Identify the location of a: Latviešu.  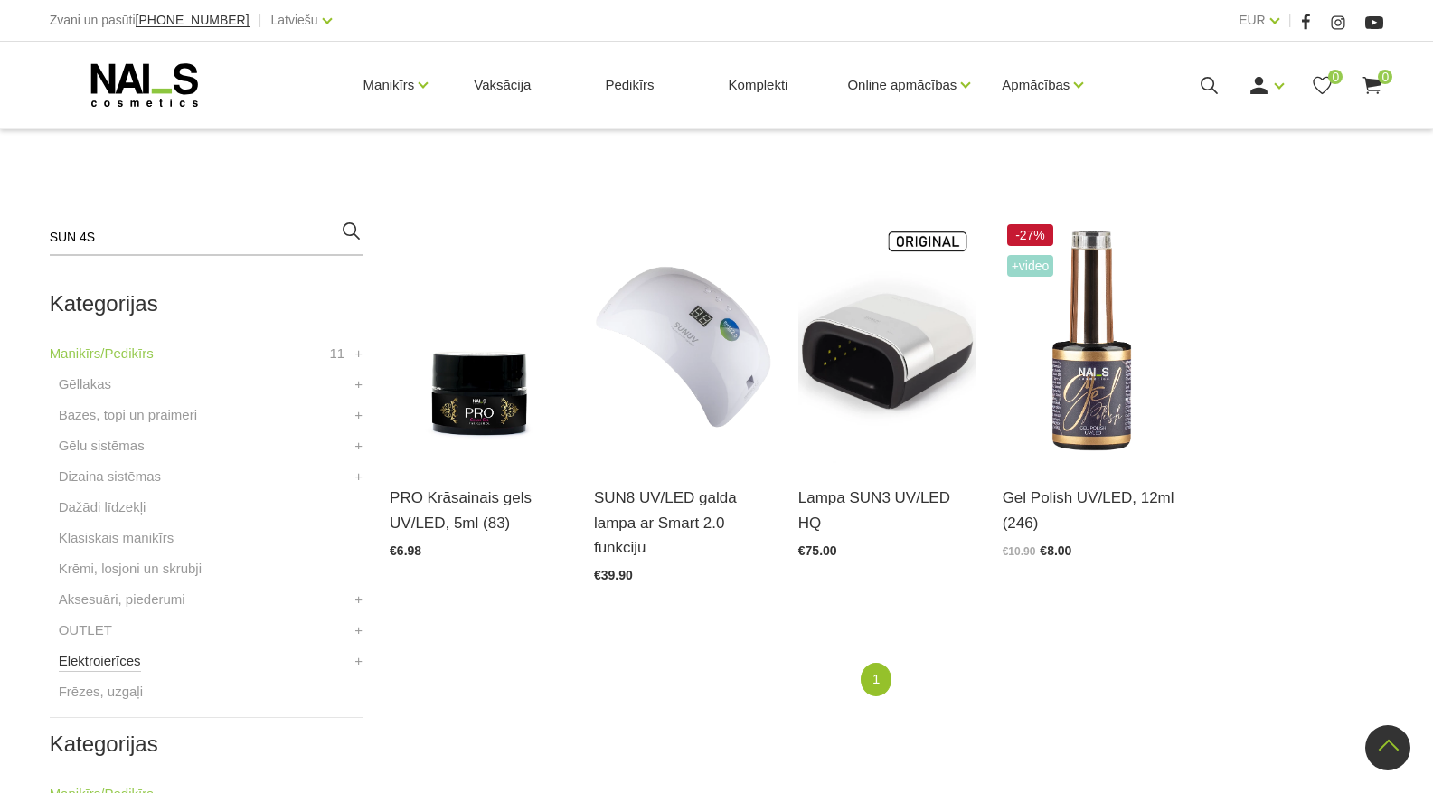
(295, 20).